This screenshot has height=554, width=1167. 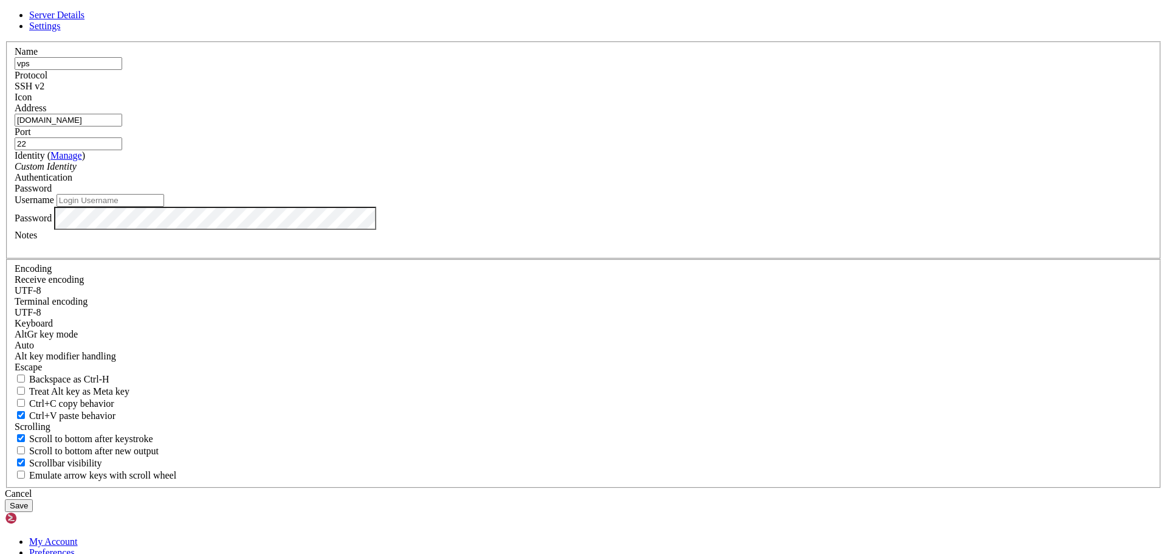 I want to click on div: Cancel, so click(x=583, y=493).